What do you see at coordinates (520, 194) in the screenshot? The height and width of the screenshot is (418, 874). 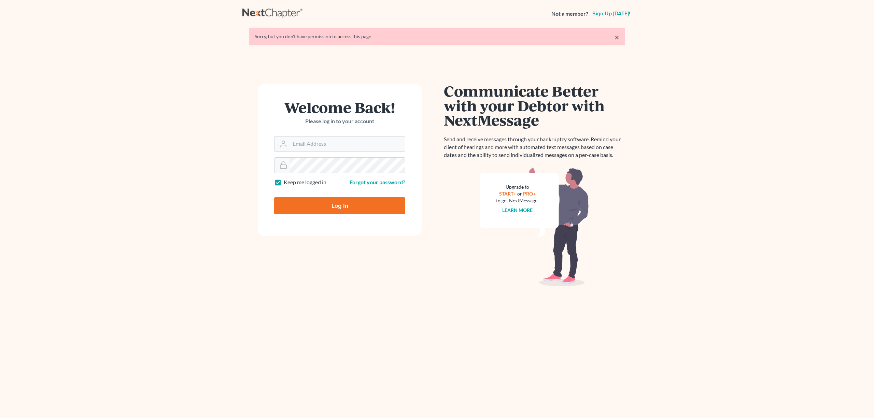 I see `span: or` at bounding box center [520, 194].